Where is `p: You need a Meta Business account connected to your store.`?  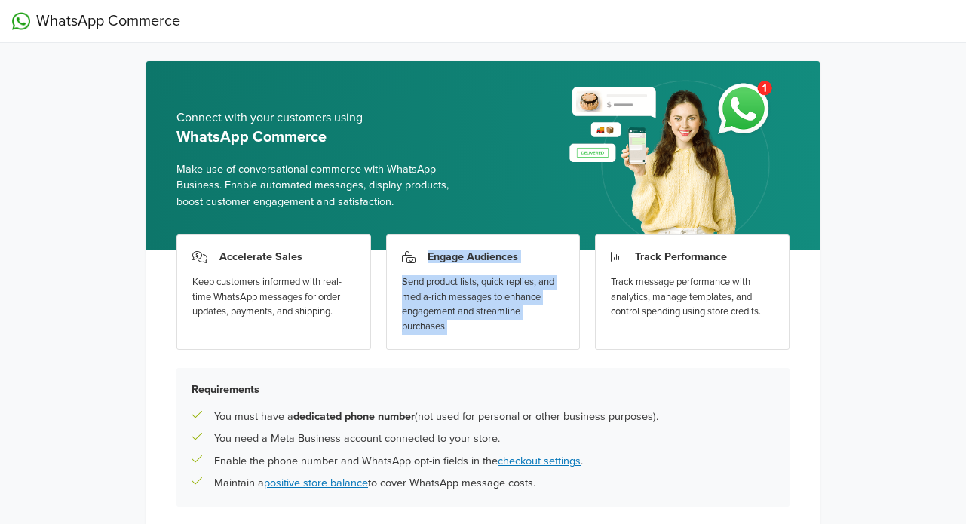 p: You need a Meta Business account connected to your store. is located at coordinates (357, 439).